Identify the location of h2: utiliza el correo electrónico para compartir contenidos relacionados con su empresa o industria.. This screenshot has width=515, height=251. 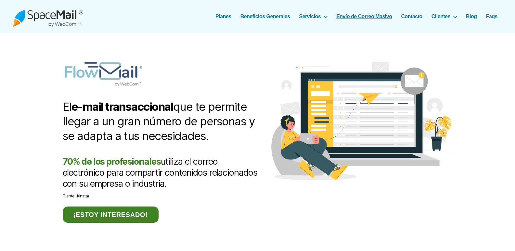
(160, 178).